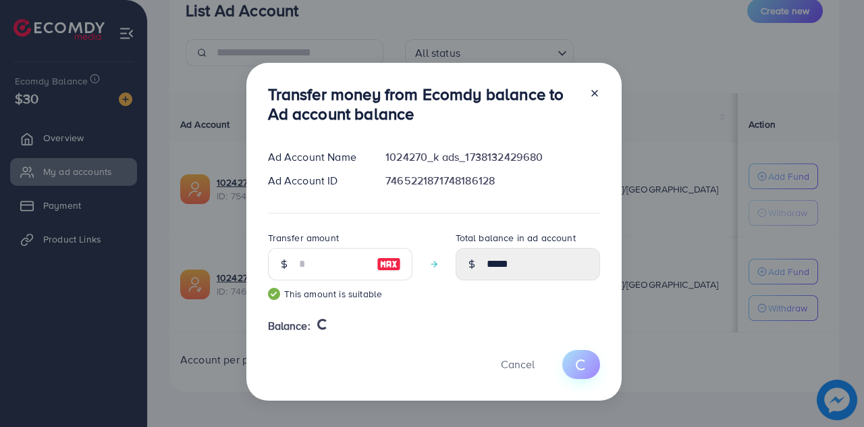  Describe the element at coordinates (423, 104) in the screenshot. I see `h3: Transfer money from Ecomdy balance to Ad account balance` at that location.